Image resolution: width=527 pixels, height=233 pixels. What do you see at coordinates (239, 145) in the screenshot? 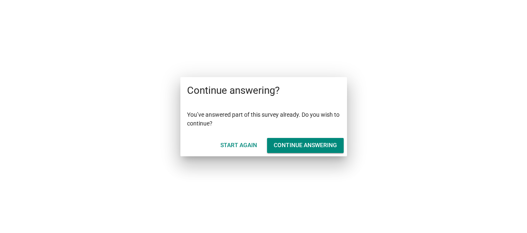
I see `div: Start Again` at bounding box center [239, 145].